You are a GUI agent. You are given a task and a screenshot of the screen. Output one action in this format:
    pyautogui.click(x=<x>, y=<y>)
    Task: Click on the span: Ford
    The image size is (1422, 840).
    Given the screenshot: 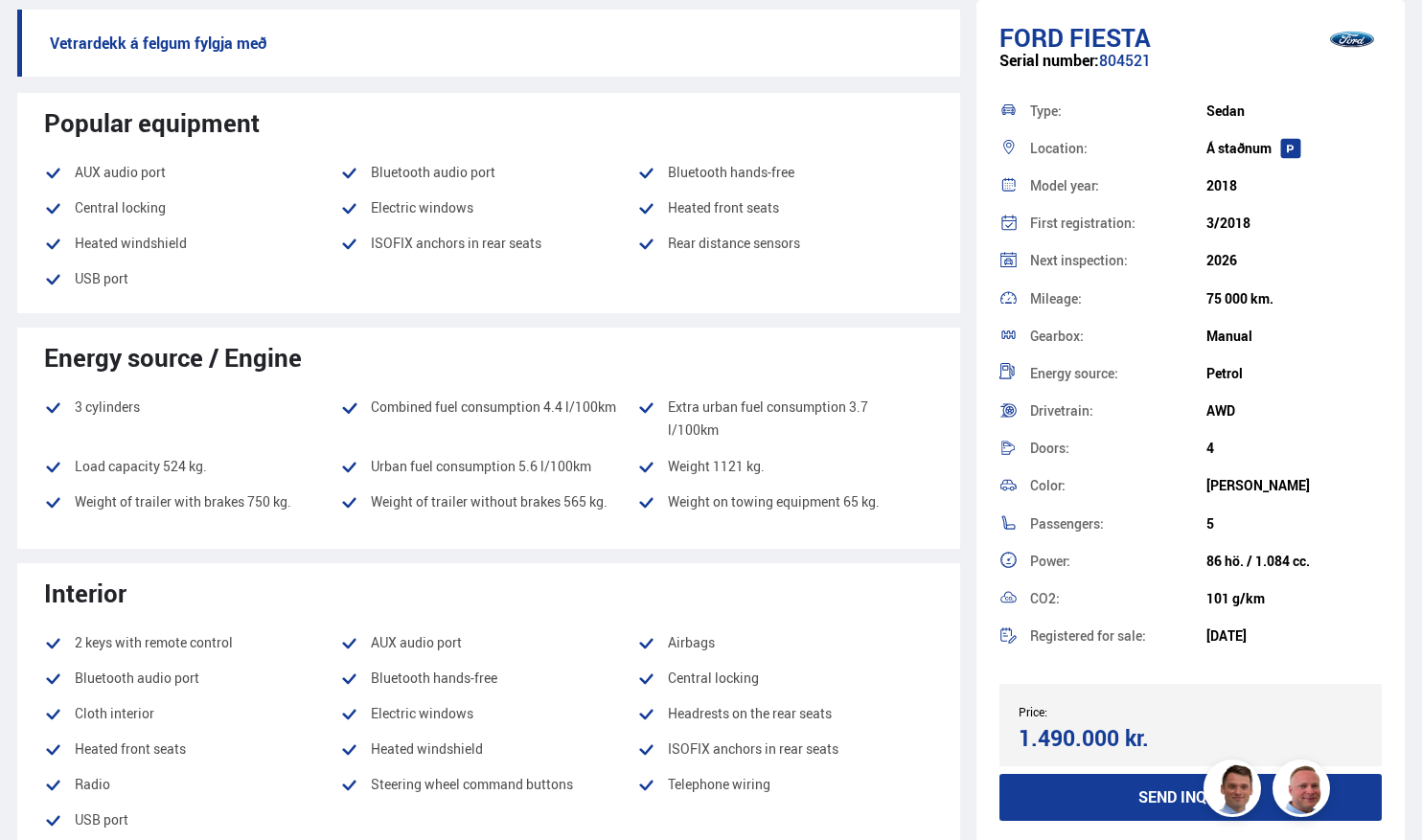 What is the action you would take?
    pyautogui.click(x=1031, y=37)
    